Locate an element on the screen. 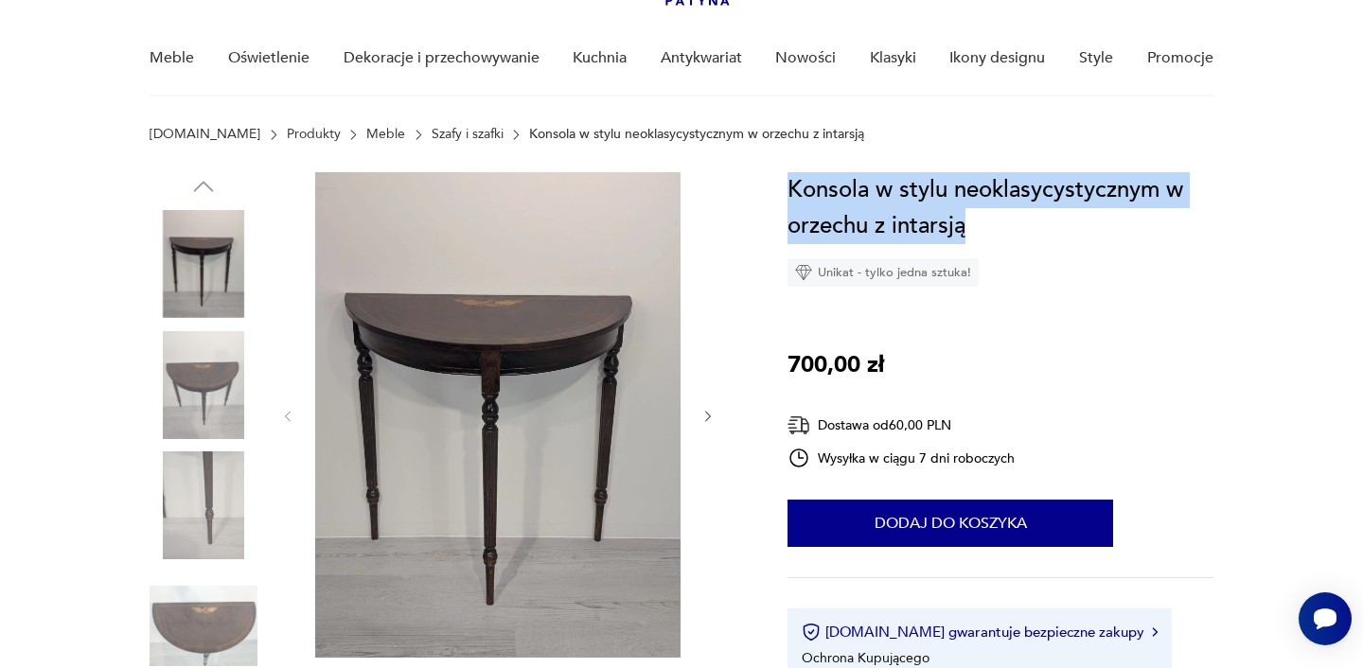 This screenshot has height=668, width=1363. a: Ikony designu is located at coordinates (996, 58).